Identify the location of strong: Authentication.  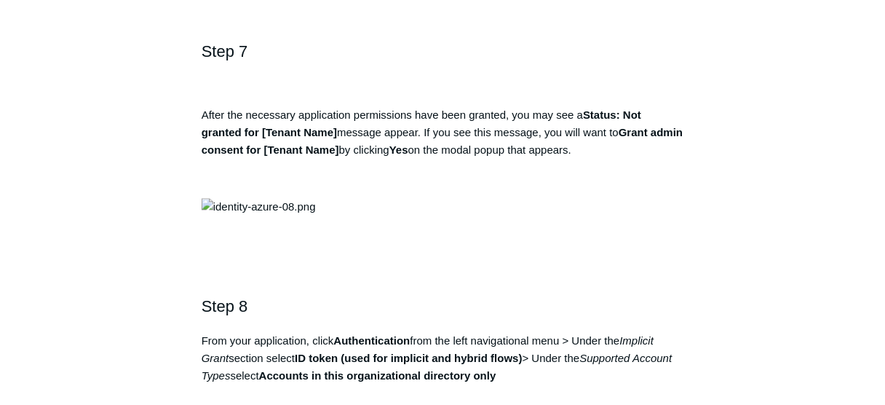
(372, 340).